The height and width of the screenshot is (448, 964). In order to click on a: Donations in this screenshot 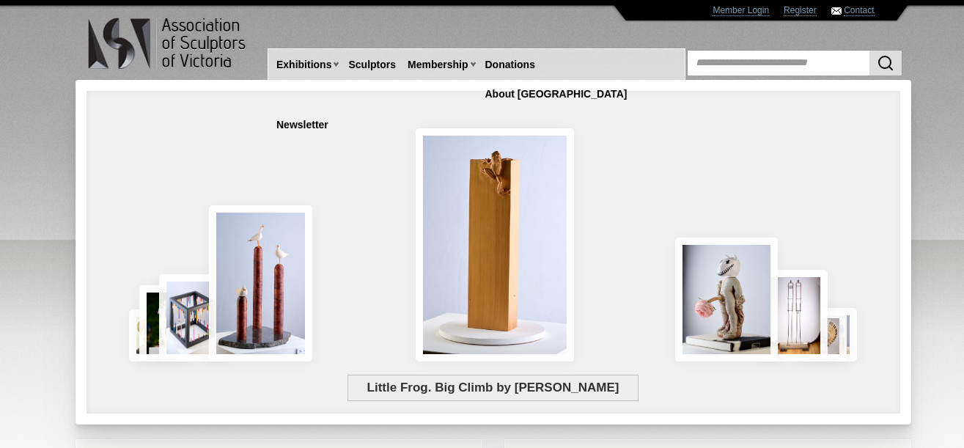, I will do `click(510, 64)`.